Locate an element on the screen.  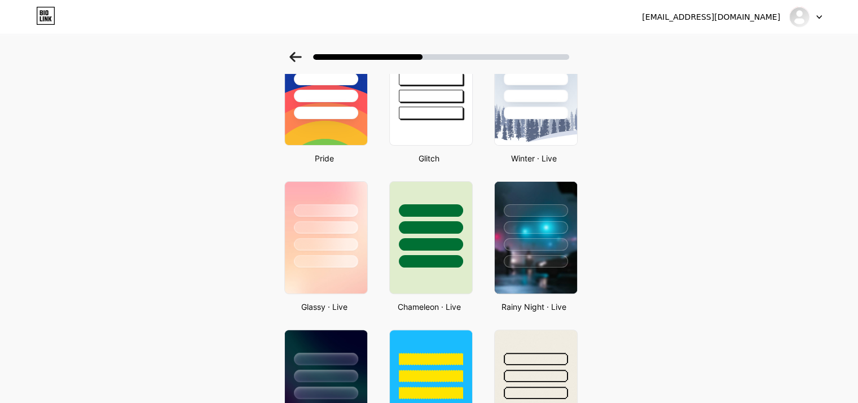
div: Glitch is located at coordinates (430, 158).